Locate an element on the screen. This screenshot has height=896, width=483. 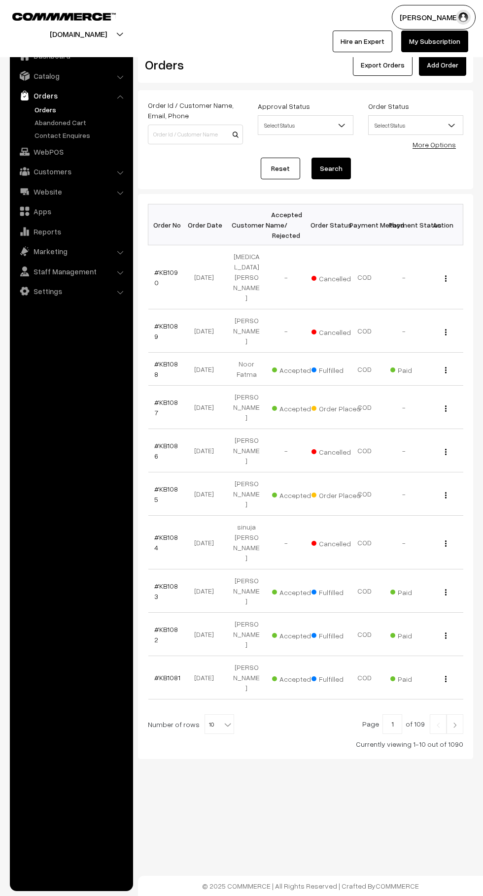
img: COMMMERCE is located at coordinates (64, 16).